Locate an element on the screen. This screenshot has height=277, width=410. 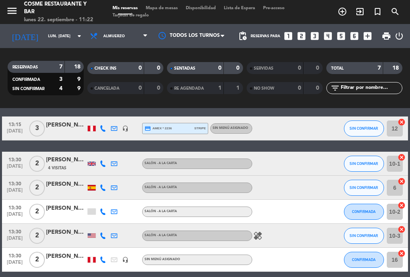
span: 4 Visitas is located at coordinates (57, 168).